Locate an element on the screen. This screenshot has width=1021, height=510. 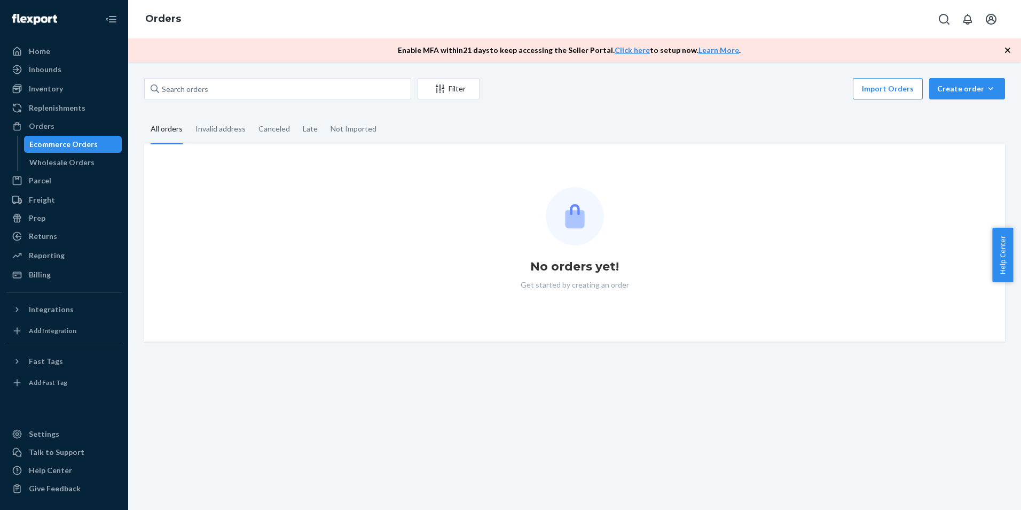
button: Filter is located at coordinates (449, 89).